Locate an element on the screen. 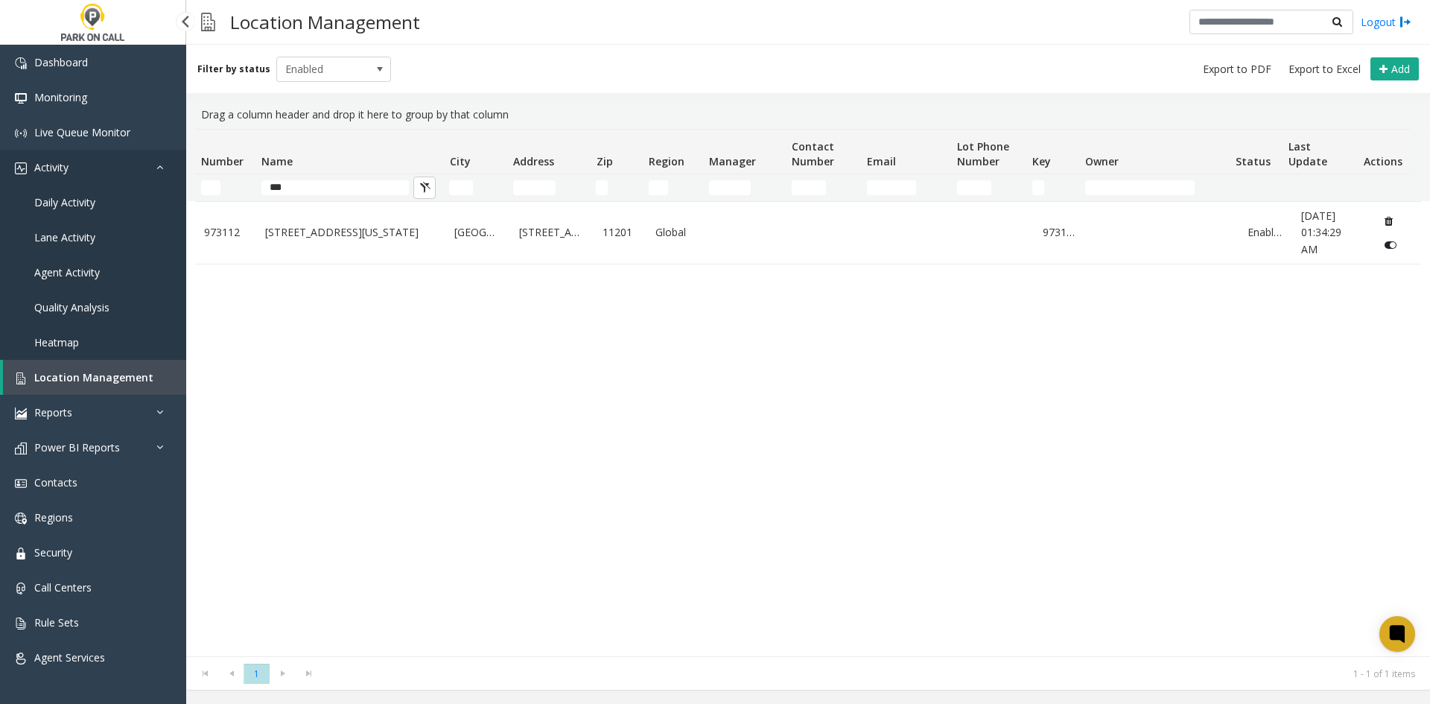 Image resolution: width=1430 pixels, height=704 pixels. input: Number Filter is located at coordinates (211, 188).